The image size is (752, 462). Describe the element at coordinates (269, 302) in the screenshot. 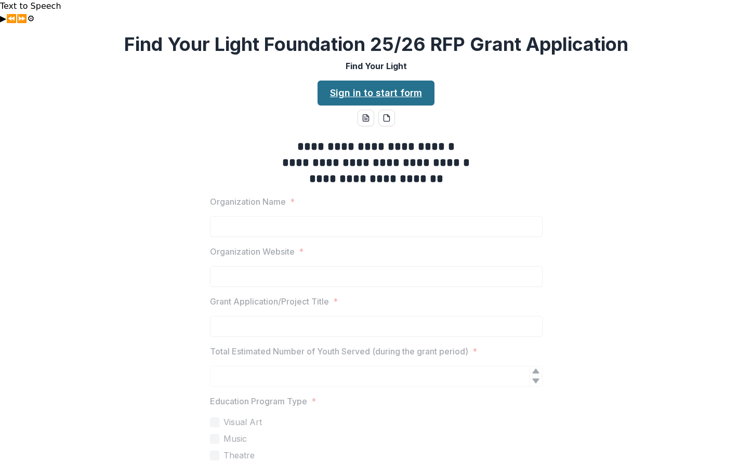

I see `p: Grant Application/Project Title` at that location.